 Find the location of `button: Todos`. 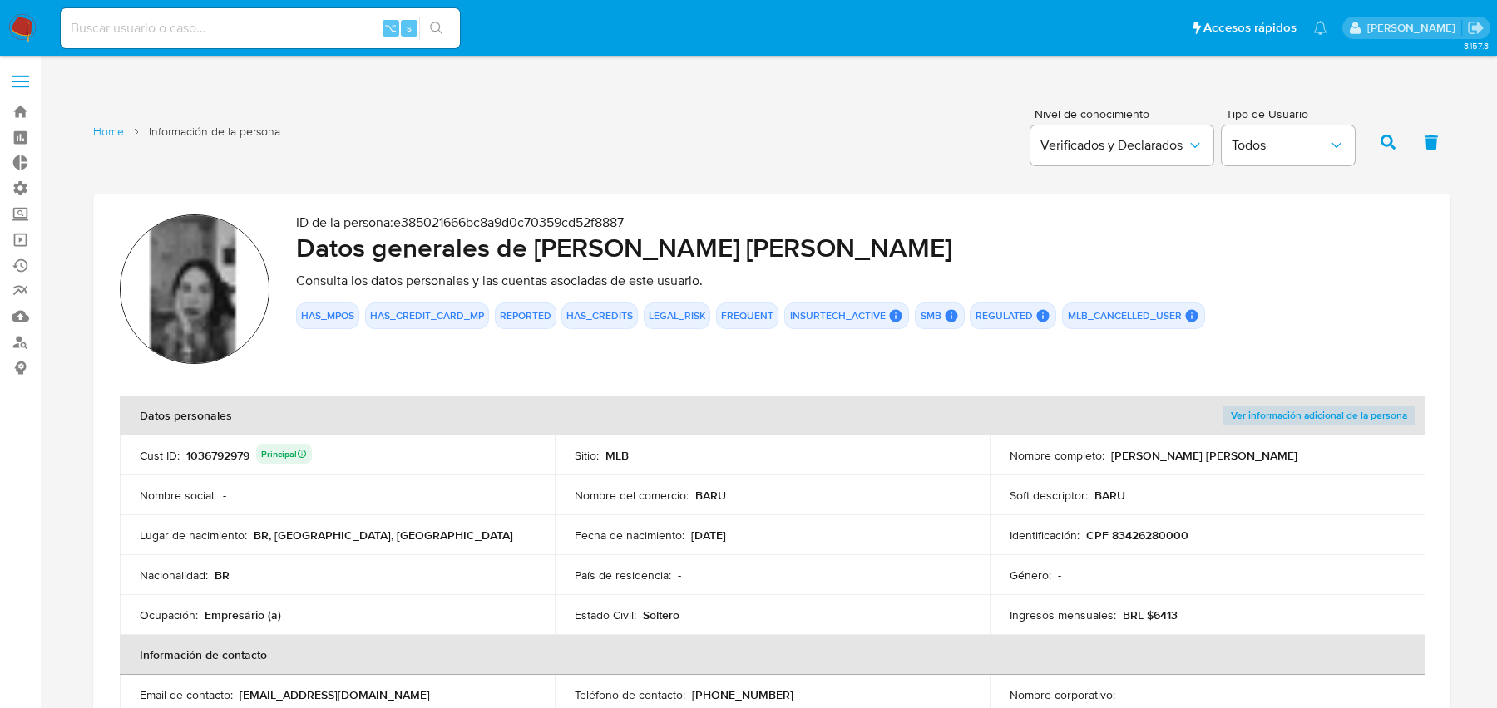

button: Todos is located at coordinates (1288, 146).